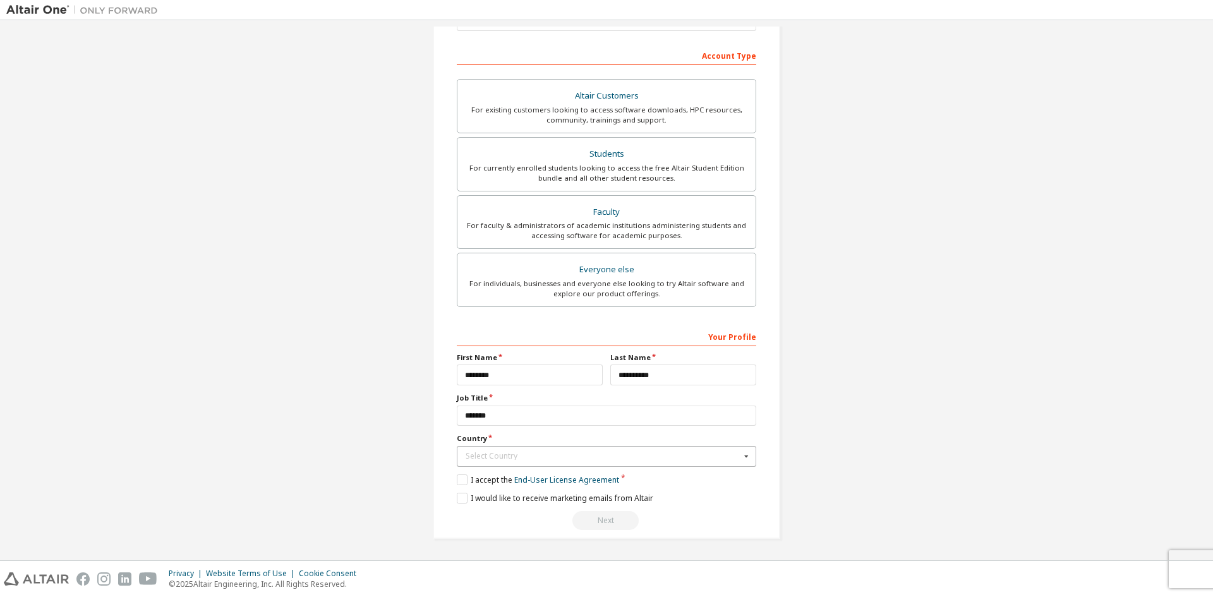 The height and width of the screenshot is (597, 1213). Describe the element at coordinates (538, 480) in the screenshot. I see `label: I accept the` at that location.